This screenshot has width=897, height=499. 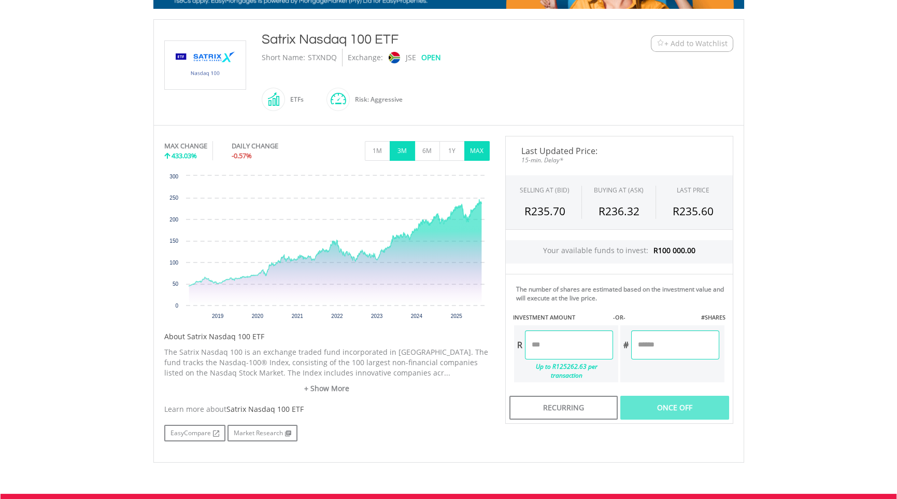 I want to click on text: 2025, so click(x=456, y=316).